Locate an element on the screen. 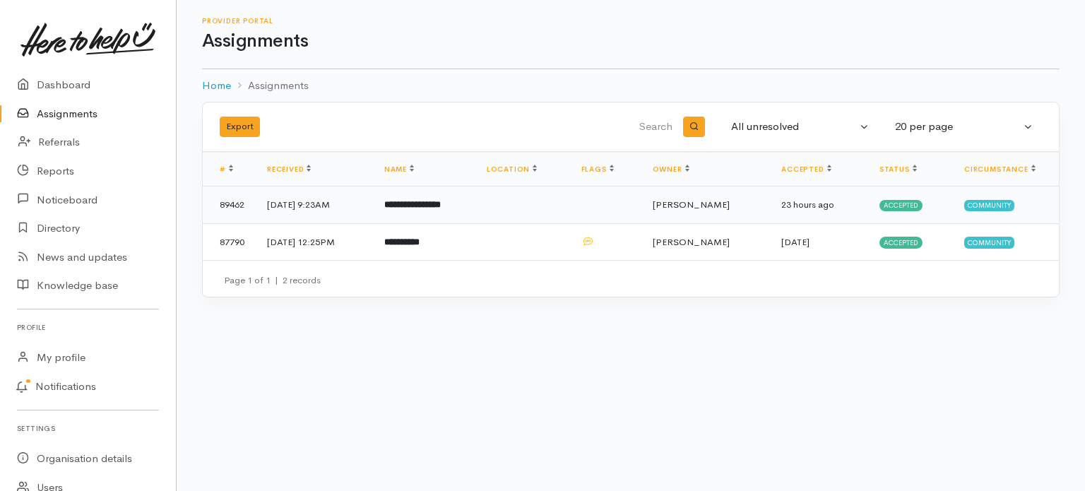 The height and width of the screenshot is (491, 1085). div: 20 per page is located at coordinates (958, 126).